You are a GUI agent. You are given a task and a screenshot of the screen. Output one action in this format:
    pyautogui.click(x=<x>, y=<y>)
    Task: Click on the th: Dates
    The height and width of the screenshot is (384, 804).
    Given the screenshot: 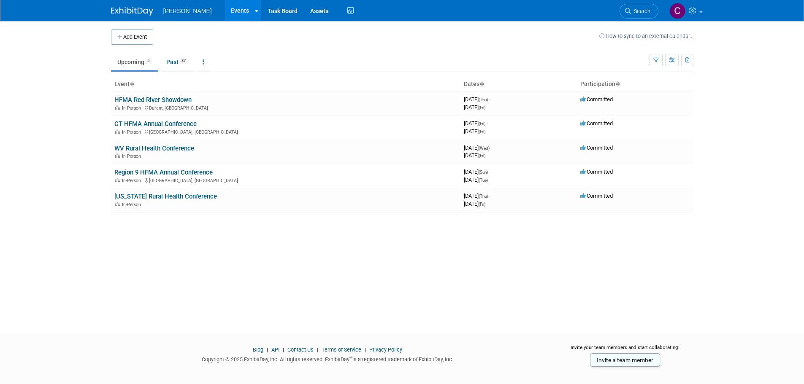 What is the action you would take?
    pyautogui.click(x=519, y=84)
    